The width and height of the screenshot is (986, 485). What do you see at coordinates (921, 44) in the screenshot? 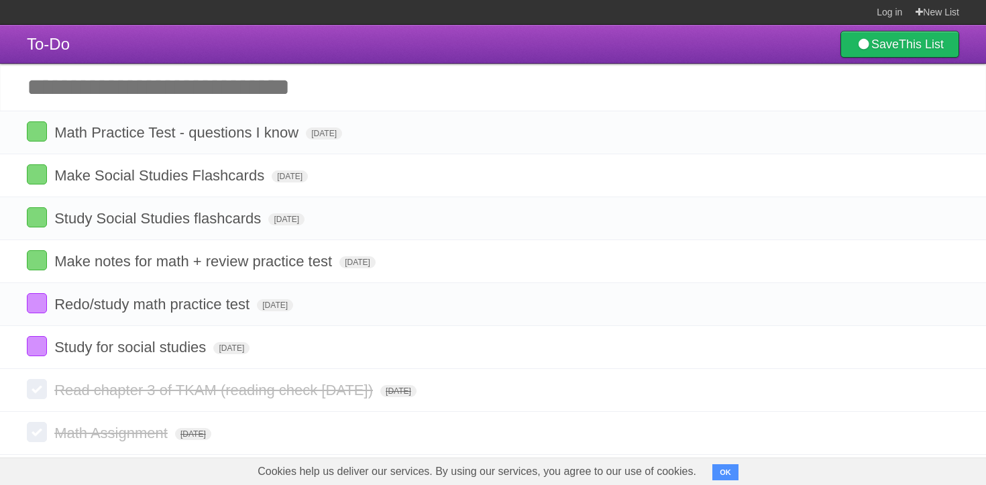
I see `b: This List` at bounding box center [921, 44].